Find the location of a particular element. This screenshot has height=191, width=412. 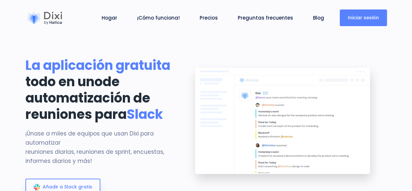

a: Precios is located at coordinates (209, 18).